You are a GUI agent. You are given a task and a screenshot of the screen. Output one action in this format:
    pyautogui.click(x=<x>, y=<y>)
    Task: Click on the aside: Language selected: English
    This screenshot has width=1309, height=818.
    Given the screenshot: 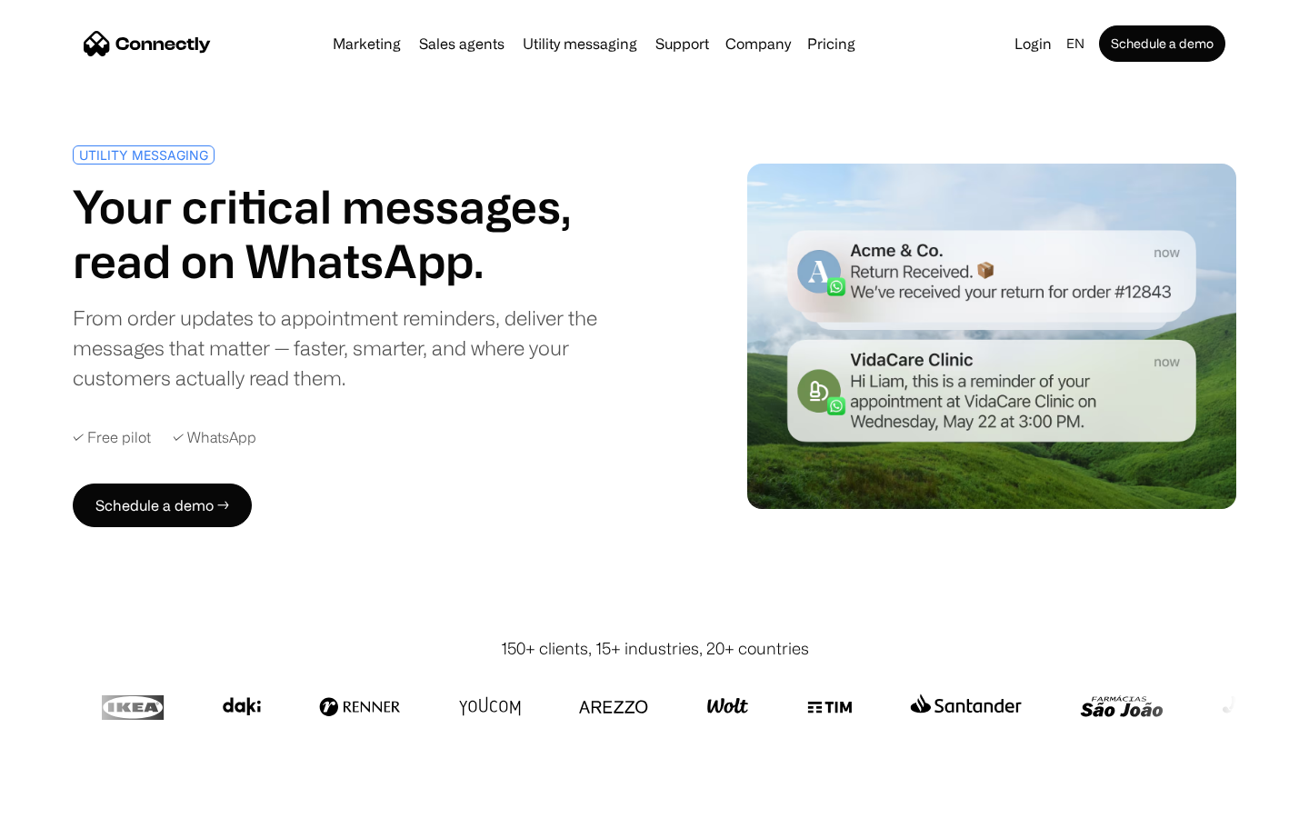 What is the action you would take?
    pyautogui.click(x=64, y=798)
    